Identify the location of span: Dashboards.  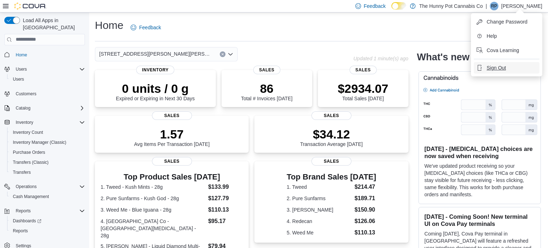
(27, 221).